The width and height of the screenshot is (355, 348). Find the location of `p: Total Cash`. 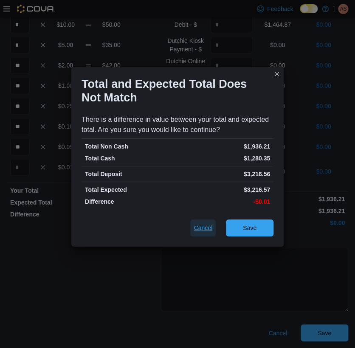

p: Total Cash is located at coordinates (130, 158).